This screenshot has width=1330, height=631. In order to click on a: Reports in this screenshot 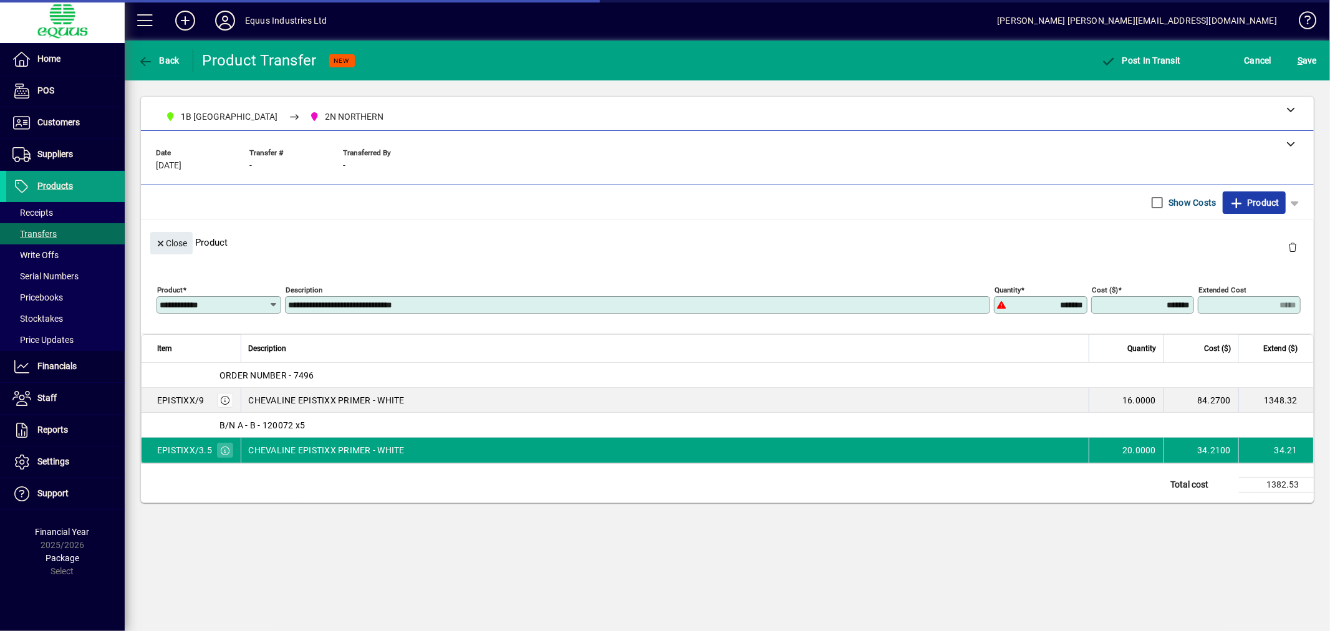, I will do `click(65, 430)`.